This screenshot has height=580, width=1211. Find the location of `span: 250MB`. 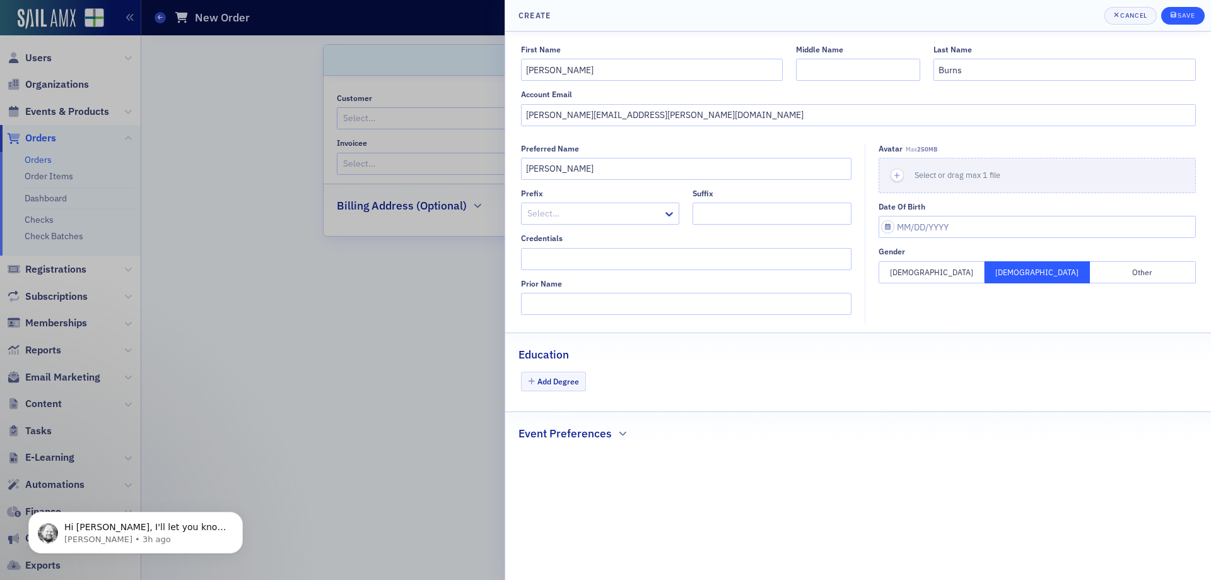

span: 250MB is located at coordinates (927, 149).